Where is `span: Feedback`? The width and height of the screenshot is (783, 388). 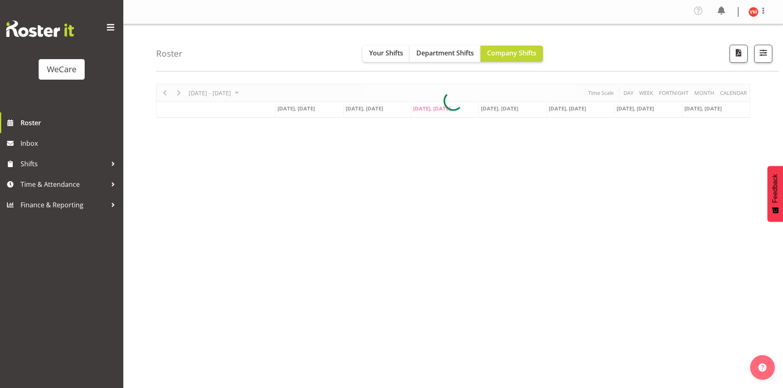 span: Feedback is located at coordinates (775, 189).